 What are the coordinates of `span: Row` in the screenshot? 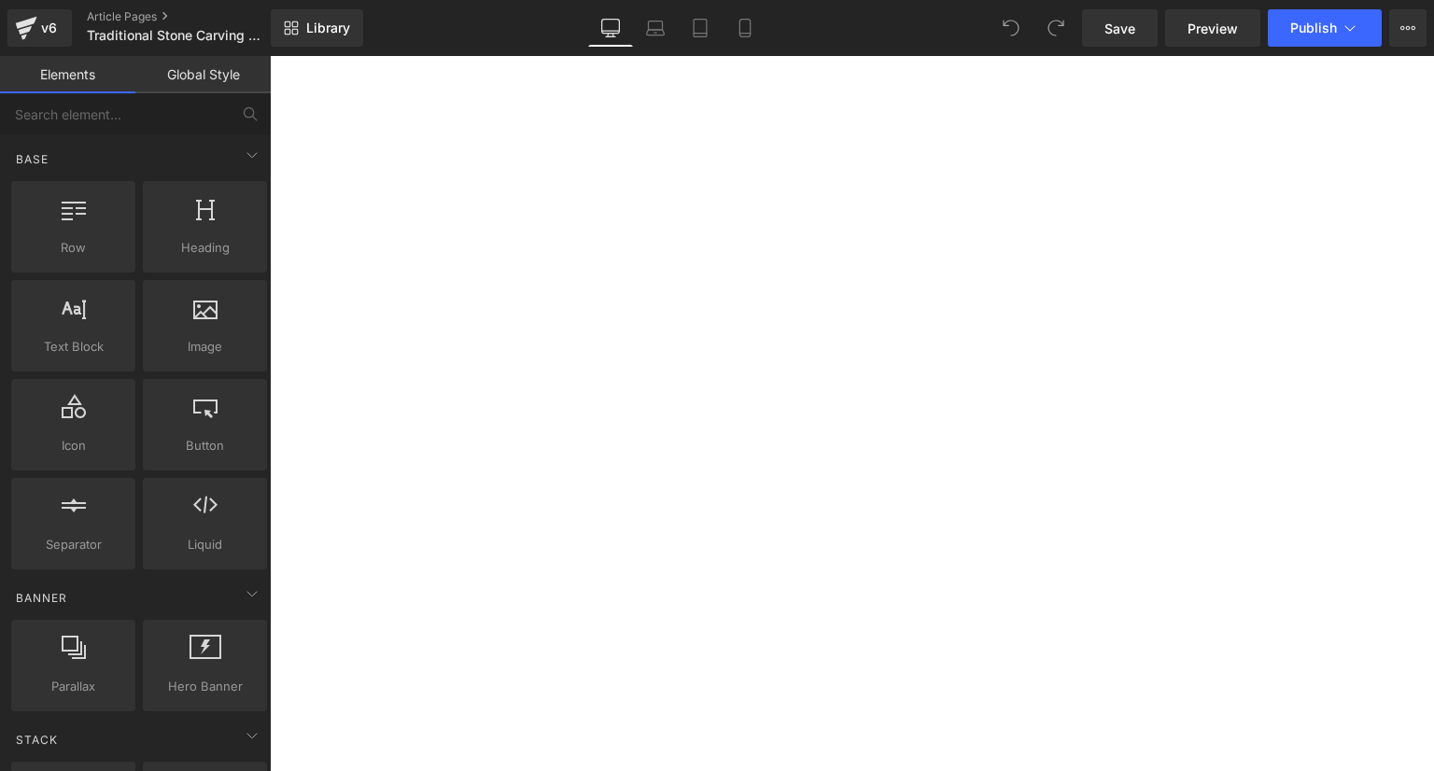 It's located at (73, 247).